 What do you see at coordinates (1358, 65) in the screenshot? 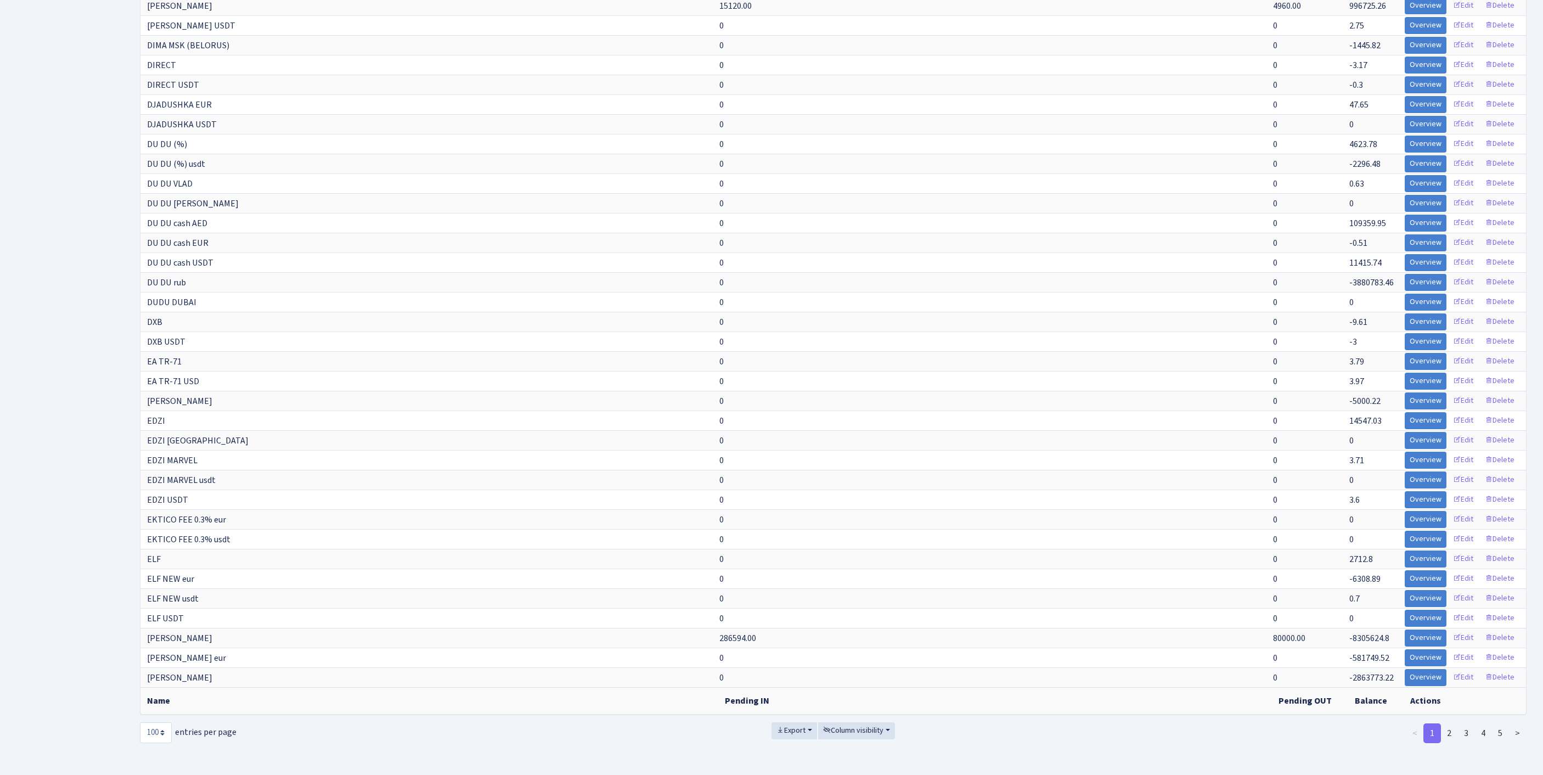
I see `span: -3.17` at bounding box center [1358, 65].